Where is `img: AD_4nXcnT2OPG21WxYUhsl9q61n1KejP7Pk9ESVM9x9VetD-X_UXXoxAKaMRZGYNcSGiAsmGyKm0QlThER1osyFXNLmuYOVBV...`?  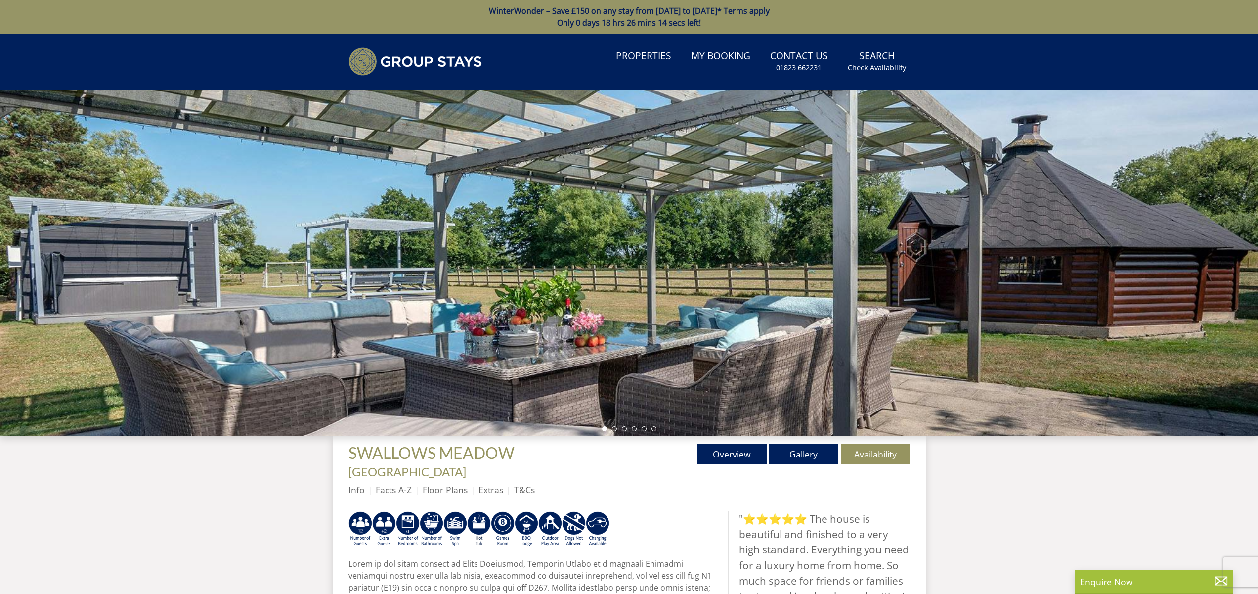
img: AD_4nXcnT2OPG21WxYUhsl9q61n1KejP7Pk9ESVM9x9VetD-X_UXXoxAKaMRZGYNcSGiAsmGyKm0QlThER1osyFXNLmuYOVBV... is located at coordinates (598, 529).